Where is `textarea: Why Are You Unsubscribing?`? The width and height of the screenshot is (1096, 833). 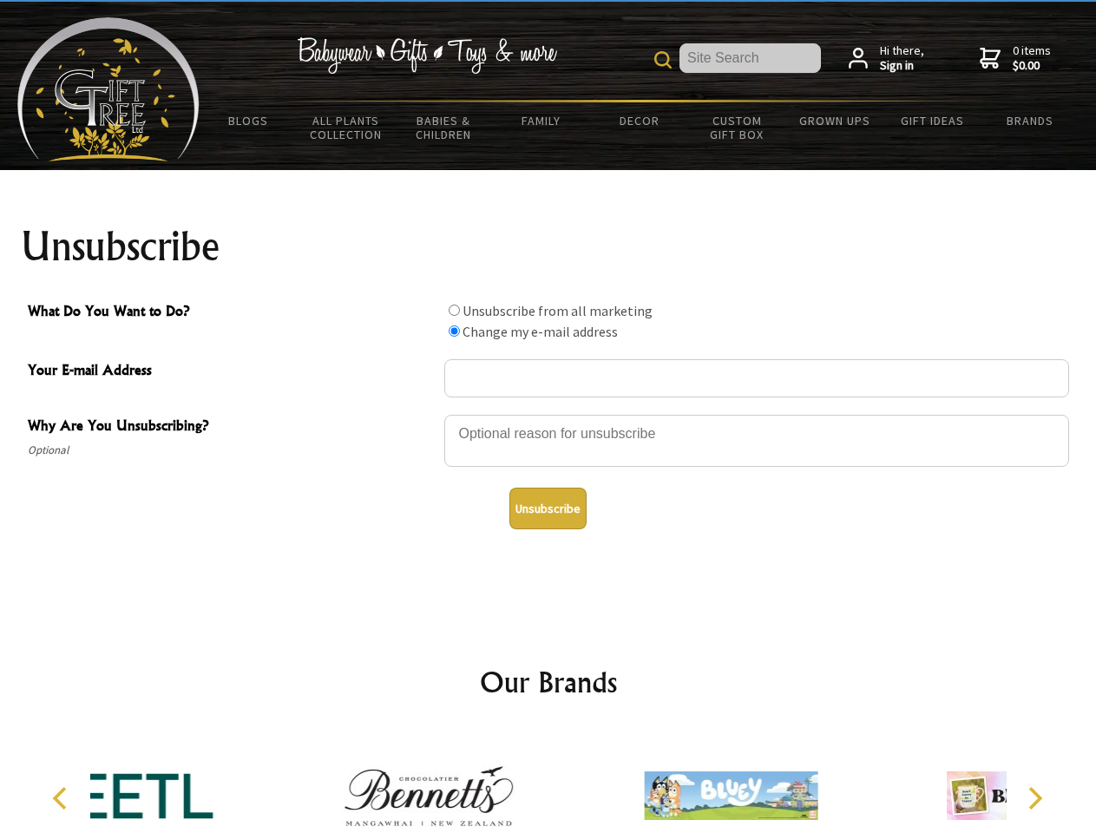 textarea: Why Are You Unsubscribing? is located at coordinates (756, 441).